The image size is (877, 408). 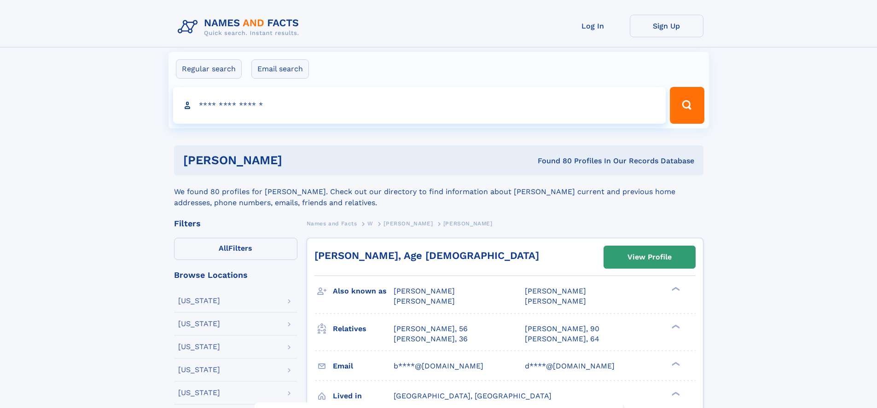 What do you see at coordinates (552, 161) in the screenshot?
I see `div: Found 80 Profiles In Our Records Database` at bounding box center [552, 161].